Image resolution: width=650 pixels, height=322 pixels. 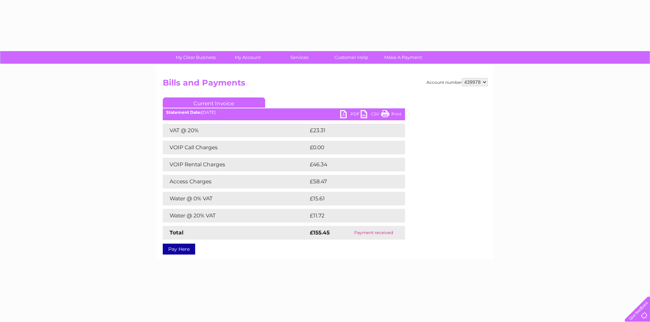 What do you see at coordinates (403, 57) in the screenshot?
I see `a: Make A Payment` at bounding box center [403, 57].